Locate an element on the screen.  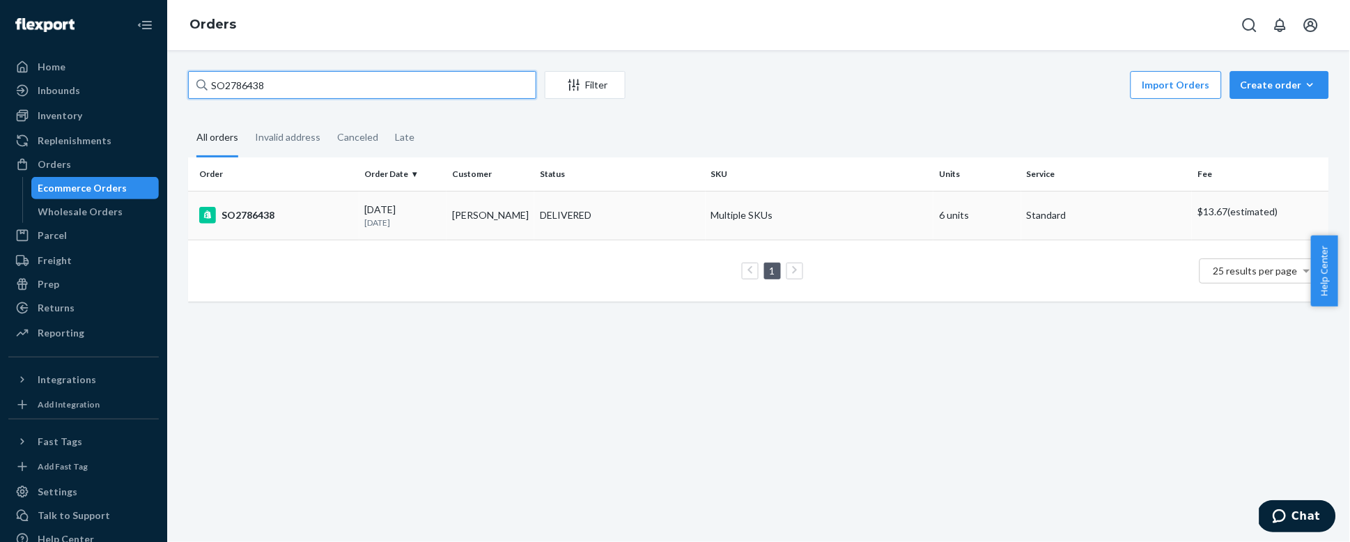
div: Wholesale Orders is located at coordinates (81, 212).